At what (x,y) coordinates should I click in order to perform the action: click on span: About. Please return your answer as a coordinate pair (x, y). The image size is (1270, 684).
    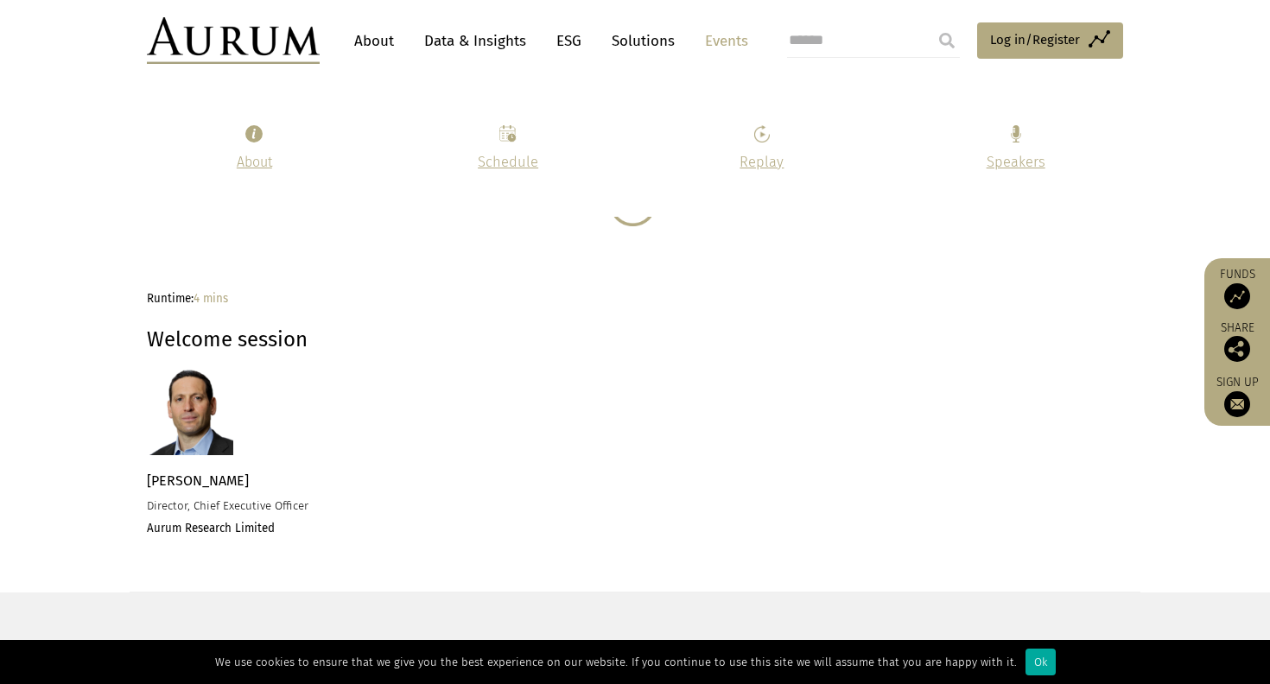
    Looking at the image, I should click on (254, 162).